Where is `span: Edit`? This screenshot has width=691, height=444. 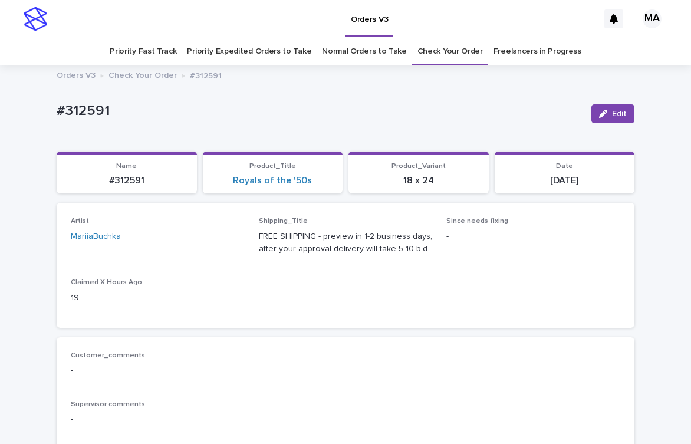
span: Edit is located at coordinates (619, 114).